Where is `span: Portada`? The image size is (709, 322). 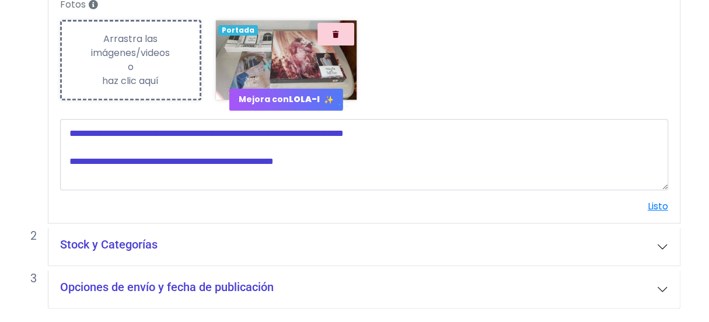 span: Portada is located at coordinates (238, 30).